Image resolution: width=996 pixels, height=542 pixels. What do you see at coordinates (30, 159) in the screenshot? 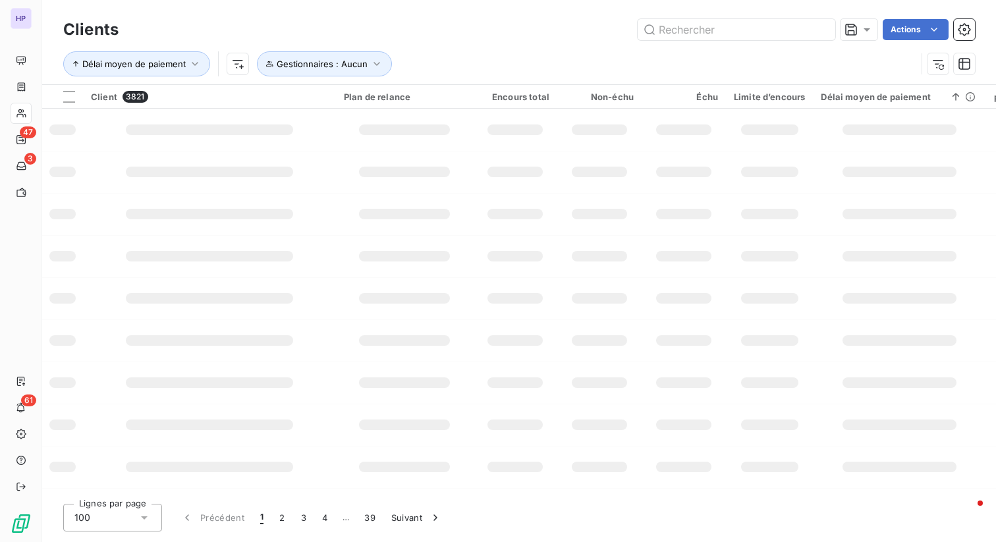
I see `span: 3` at bounding box center [30, 159].